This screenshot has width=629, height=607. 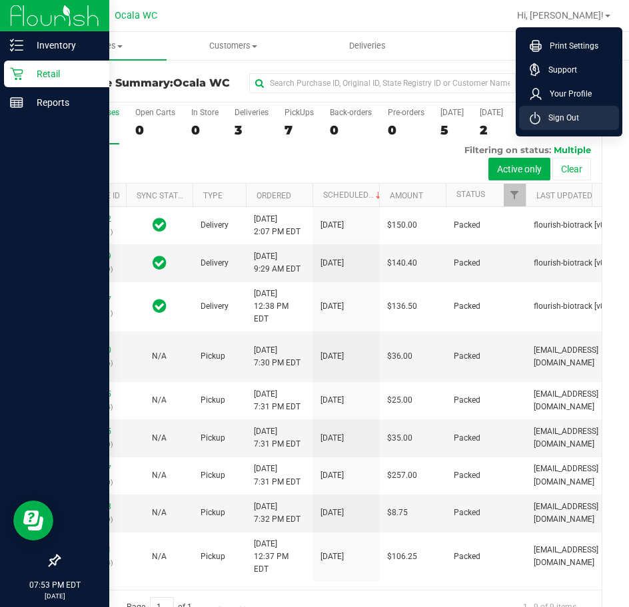 What do you see at coordinates (367, 46) in the screenshot?
I see `span: Deliveries` at bounding box center [367, 46].